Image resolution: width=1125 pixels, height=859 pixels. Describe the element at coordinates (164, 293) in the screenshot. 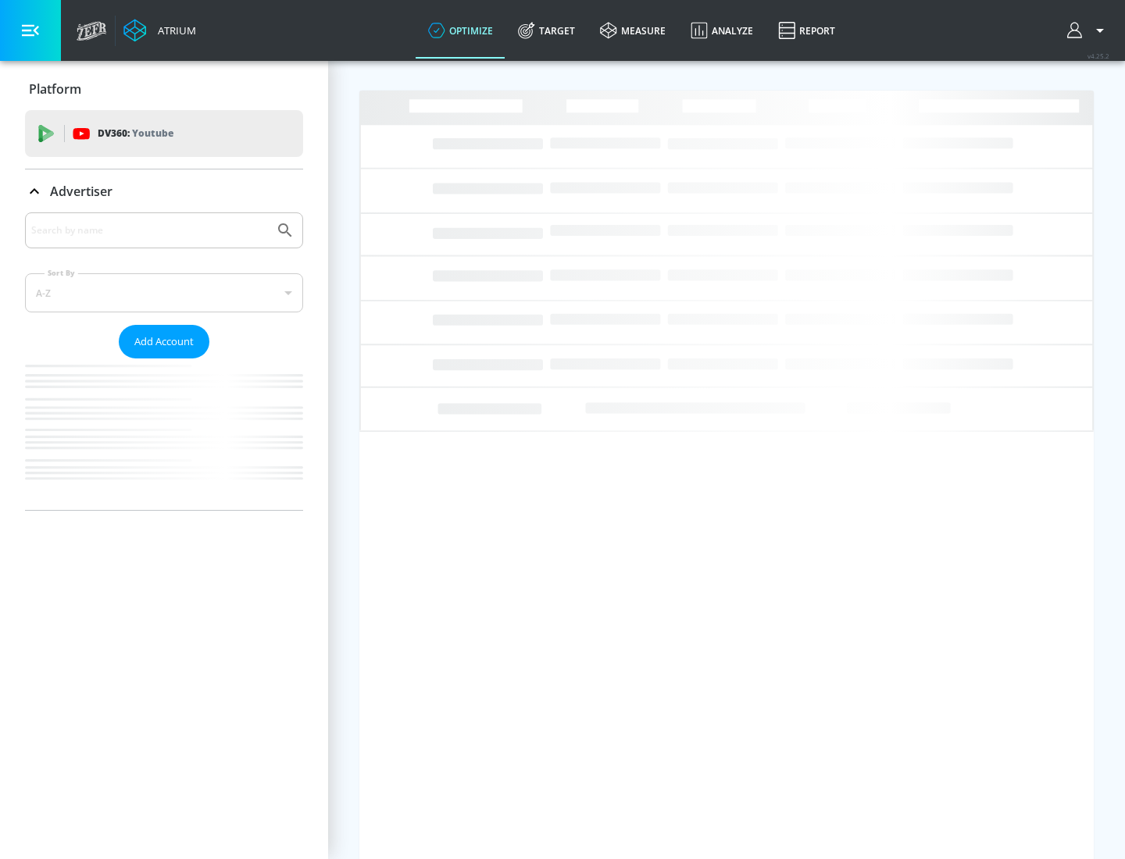

I see `div: A-Z` at that location.